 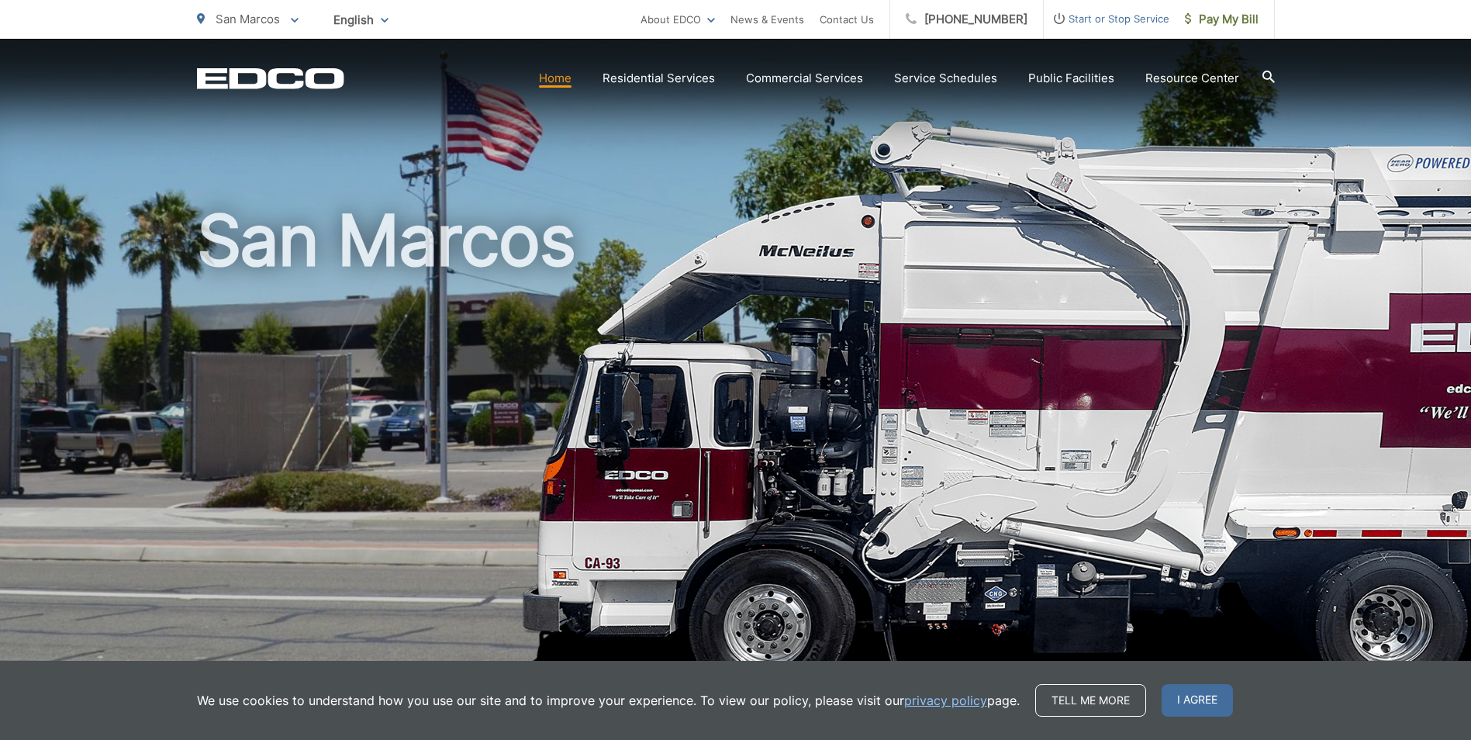 I want to click on a: Service Schedules, so click(x=945, y=78).